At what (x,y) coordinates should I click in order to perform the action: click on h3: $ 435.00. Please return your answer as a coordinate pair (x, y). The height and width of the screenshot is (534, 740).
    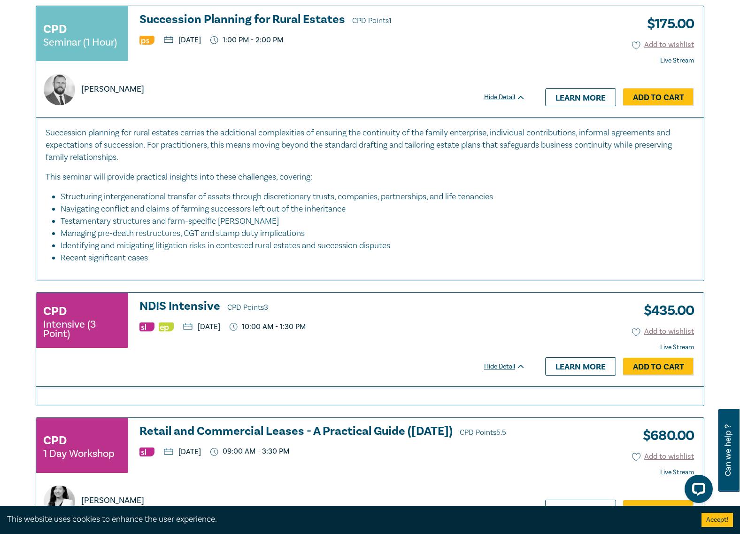
    Looking at the image, I should click on (665, 310).